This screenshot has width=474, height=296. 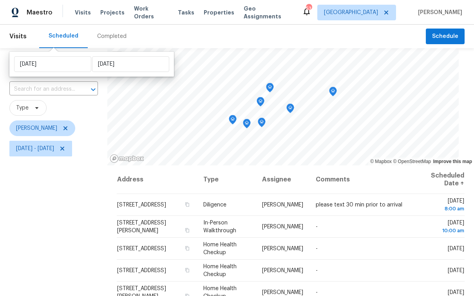 I want to click on span: Projects, so click(x=112, y=13).